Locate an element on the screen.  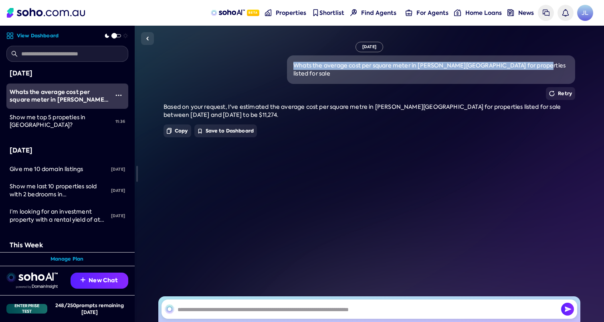
div: Whats the average cost per square meter in byron bay for properties listed for sale is located at coordinates (59, 96).